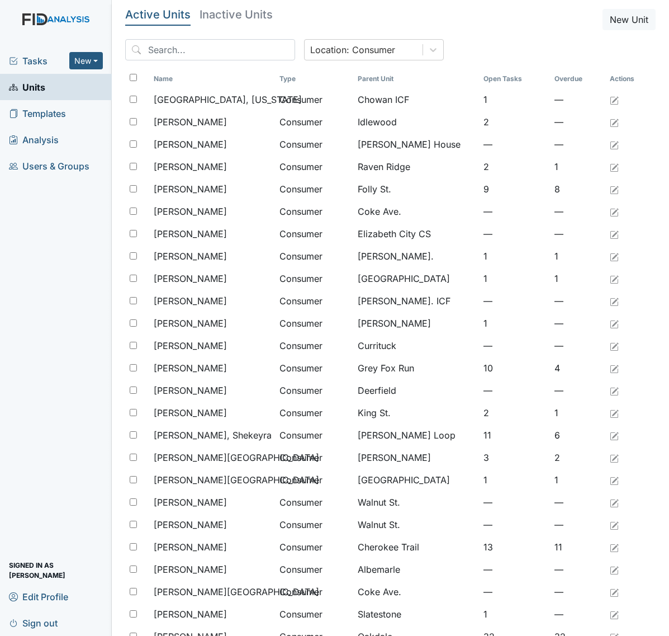 Image resolution: width=669 pixels, height=636 pixels. I want to click on span: Analysis, so click(34, 139).